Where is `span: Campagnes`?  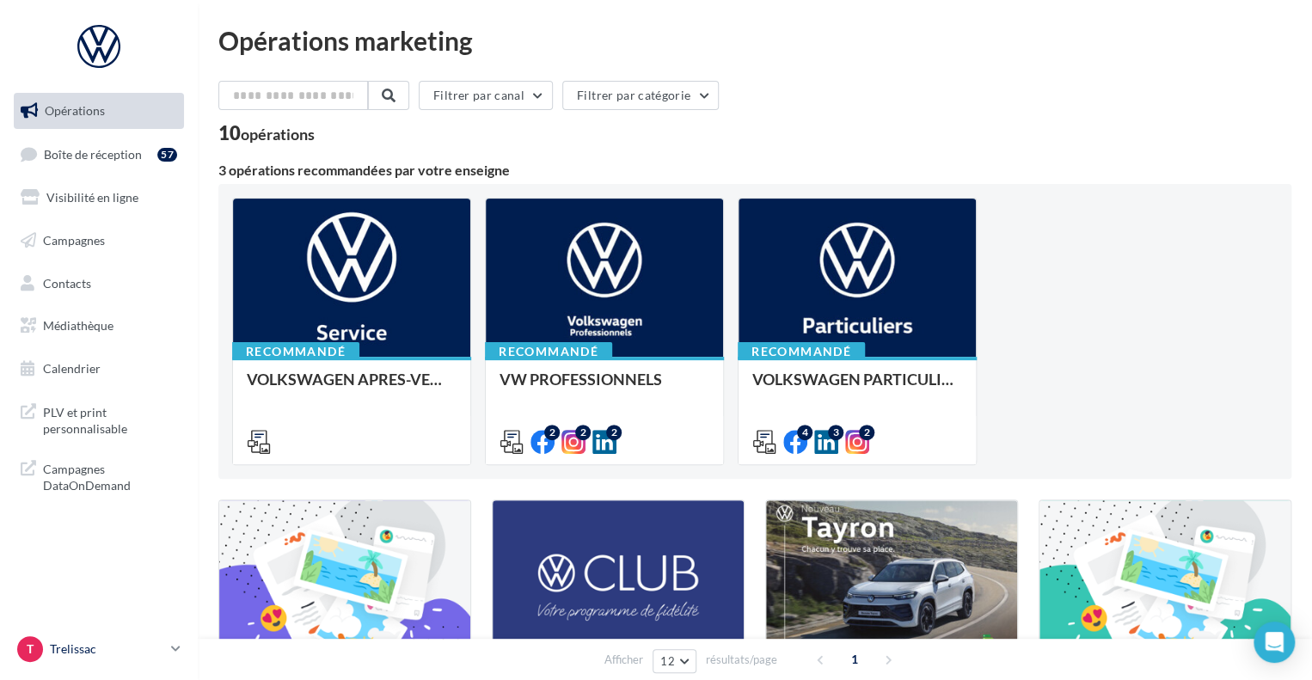 span: Campagnes is located at coordinates (74, 240).